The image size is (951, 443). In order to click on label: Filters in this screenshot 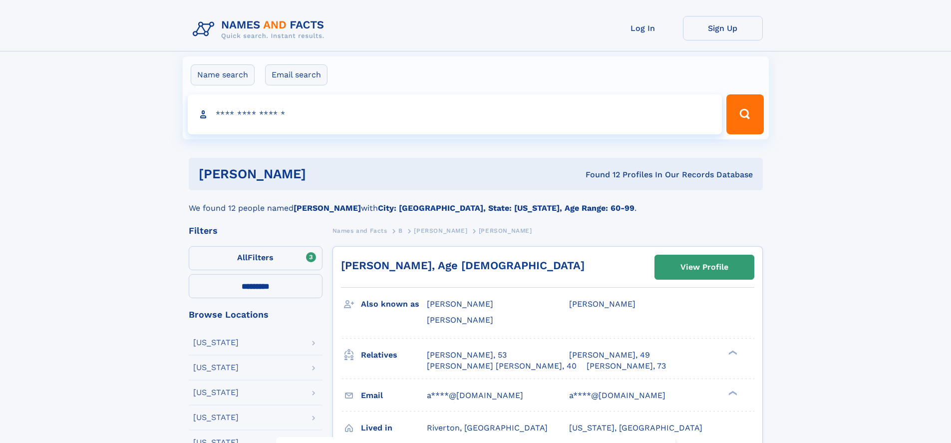, I will do `click(256, 258)`.